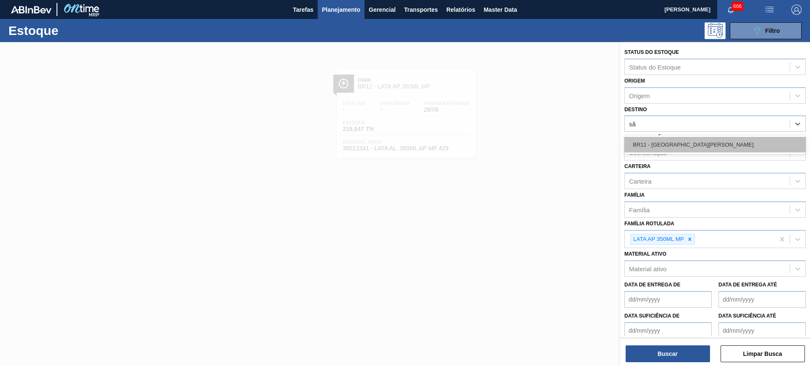 Image resolution: width=810 pixels, height=366 pixels. I want to click on label: Status do Estoque, so click(651, 52).